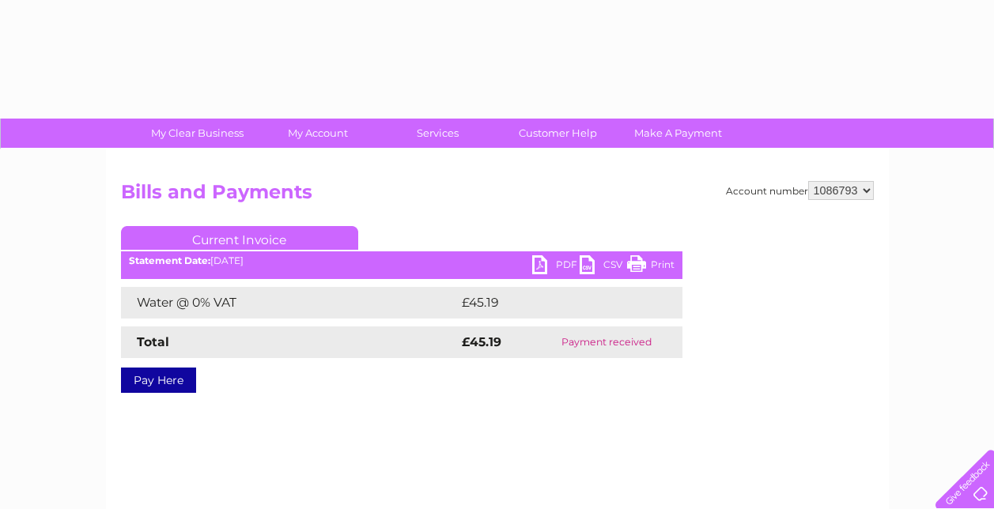 This screenshot has width=994, height=509. I want to click on a: Pay Here, so click(158, 380).